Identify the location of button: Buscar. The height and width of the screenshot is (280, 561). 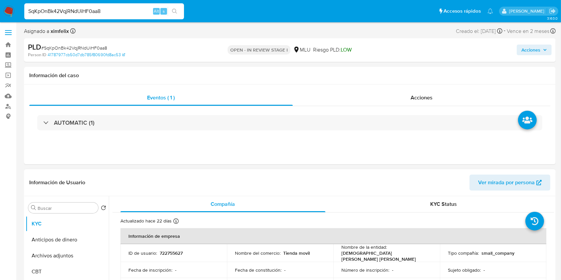
(34, 208).